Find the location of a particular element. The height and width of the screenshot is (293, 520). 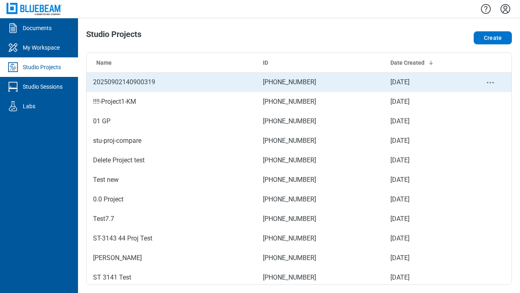

div: Documents is located at coordinates (37, 28).